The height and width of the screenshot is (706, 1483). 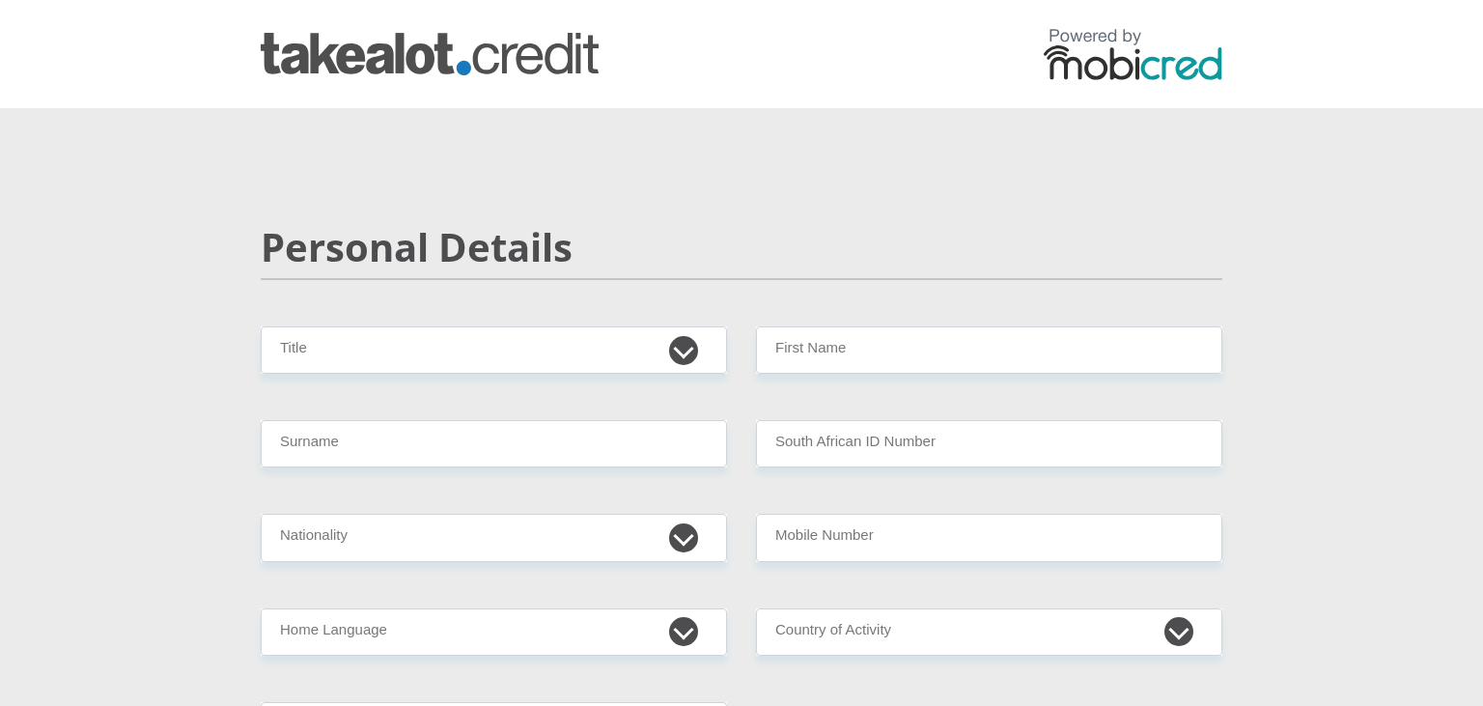 I want to click on h2: Personal Details, so click(x=742, y=247).